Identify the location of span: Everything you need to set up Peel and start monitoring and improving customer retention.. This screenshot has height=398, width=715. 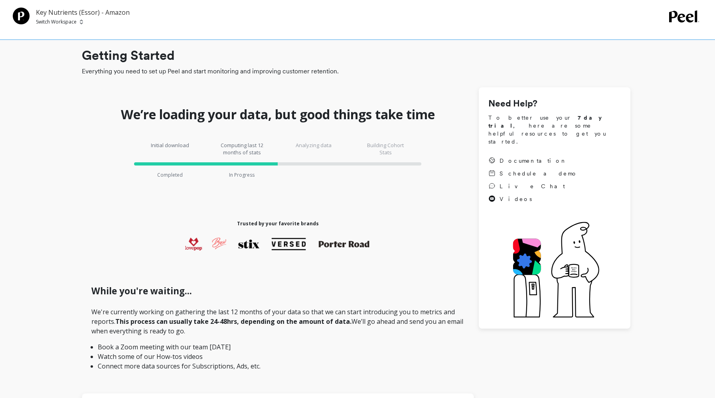
(356, 71).